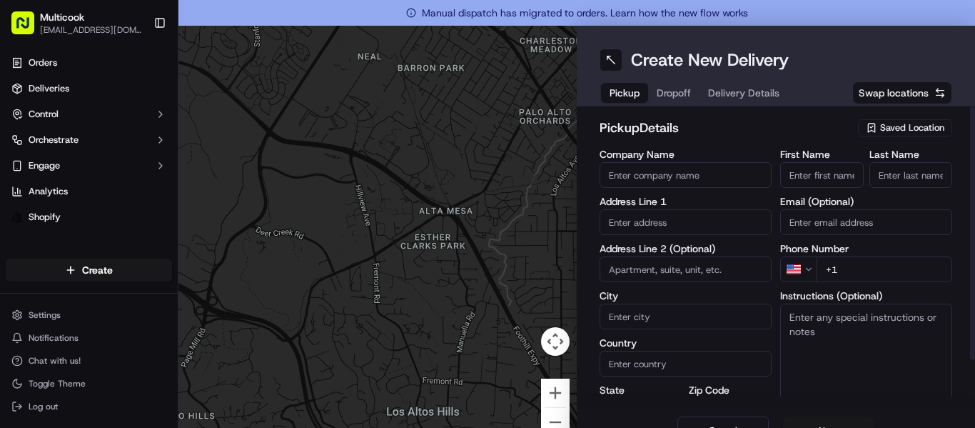  What do you see at coordinates (130, 156) in the screenshot?
I see `div: We're available if you need us!` at bounding box center [130, 156].